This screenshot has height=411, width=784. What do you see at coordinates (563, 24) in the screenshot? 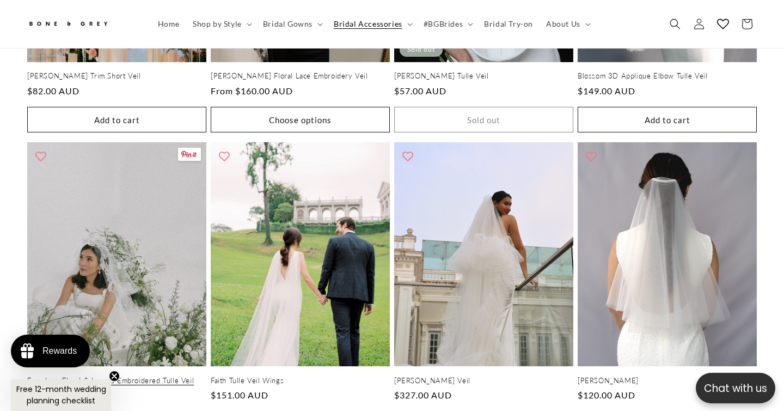
I see `span: About Us` at bounding box center [563, 24].